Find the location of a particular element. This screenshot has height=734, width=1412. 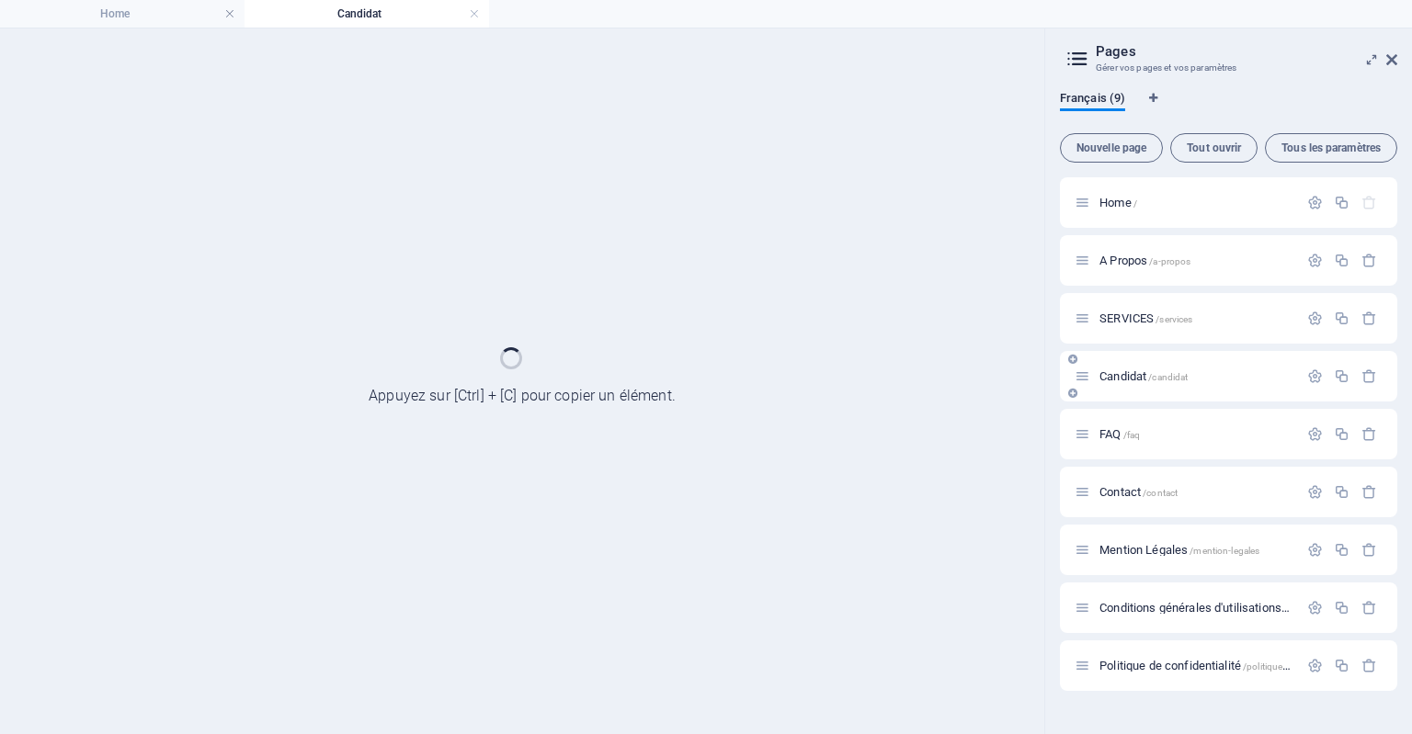

div: La page de départ ne peut pas être supprimée. is located at coordinates (1369, 202).